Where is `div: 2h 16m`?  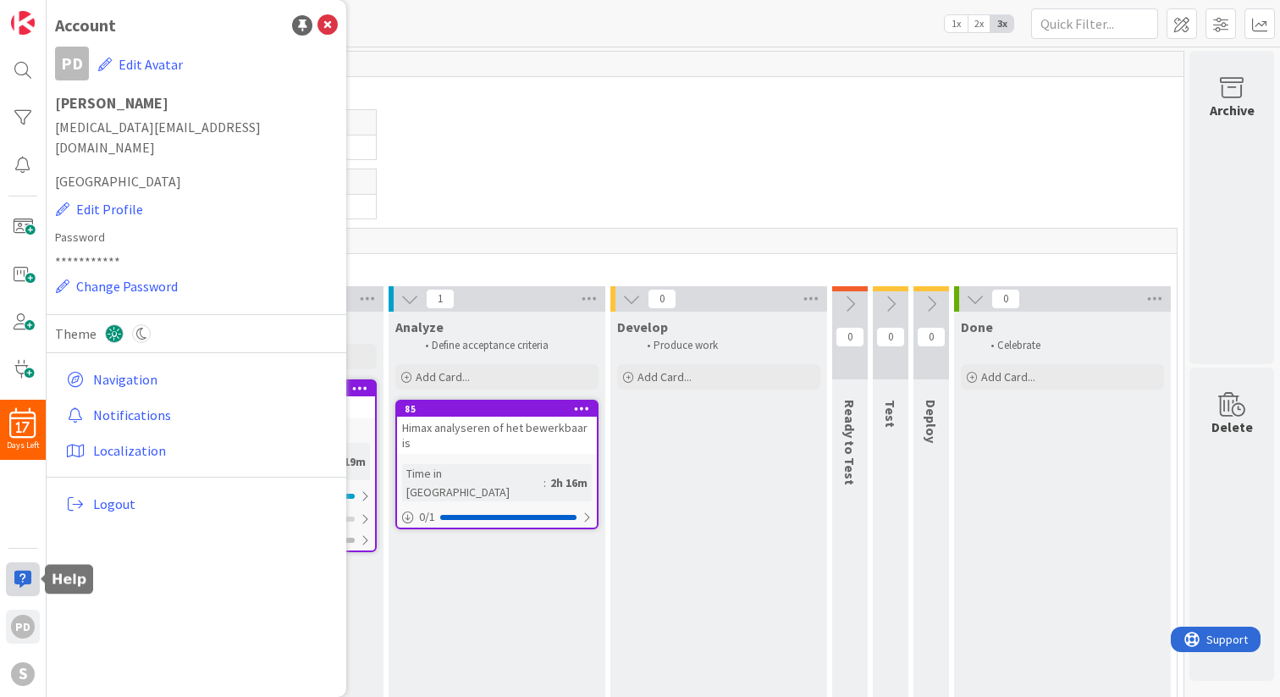
div: 2h 16m is located at coordinates (569, 482).